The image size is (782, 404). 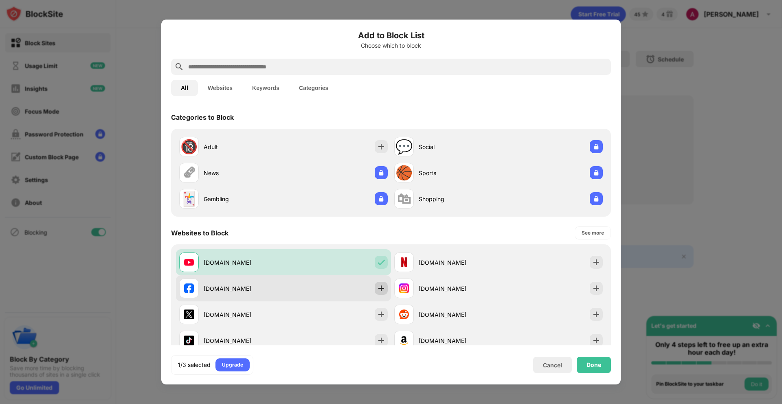 What do you see at coordinates (179, 67) in the screenshot?
I see `img: search.svg` at bounding box center [179, 67].